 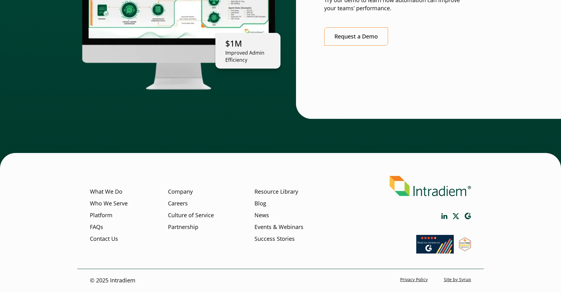 What do you see at coordinates (279, 227) in the screenshot?
I see `a: Events & Webinars` at bounding box center [279, 227].